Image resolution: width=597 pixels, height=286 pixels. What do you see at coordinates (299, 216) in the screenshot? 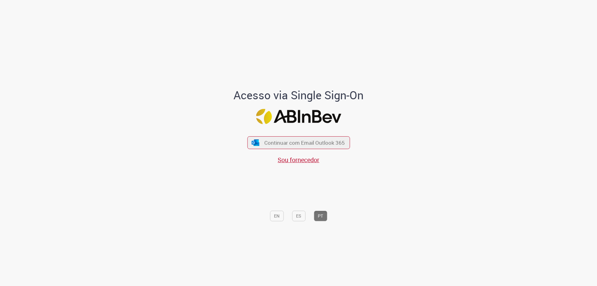
I see `button: ES` at bounding box center [299, 216].